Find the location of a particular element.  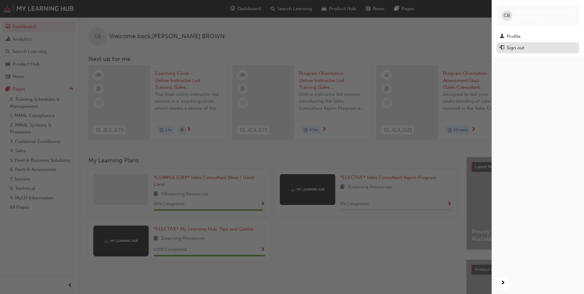

span: next-icon is located at coordinates (503, 283).